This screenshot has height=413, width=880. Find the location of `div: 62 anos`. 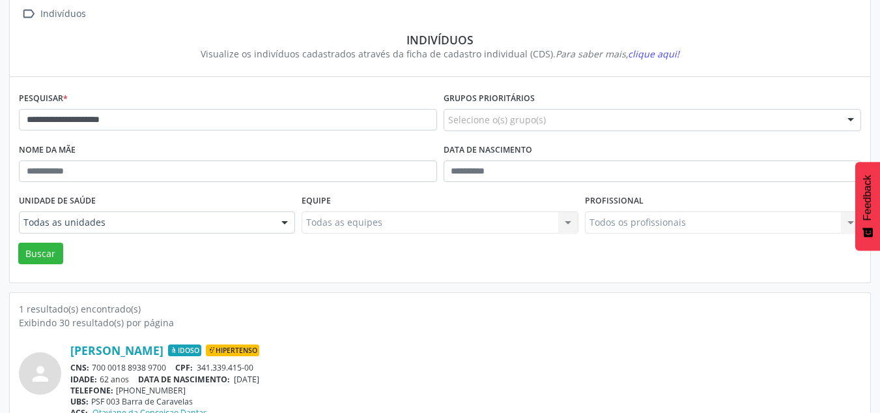

div: 62 anos is located at coordinates (466, 379).